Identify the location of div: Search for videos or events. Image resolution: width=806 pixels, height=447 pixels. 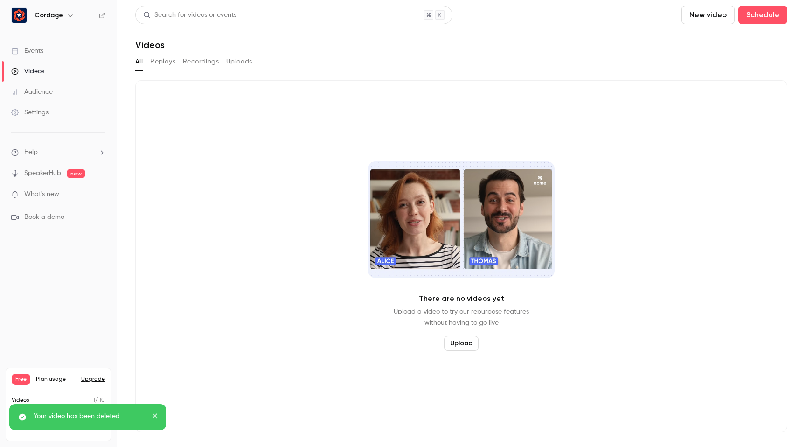
(190, 15).